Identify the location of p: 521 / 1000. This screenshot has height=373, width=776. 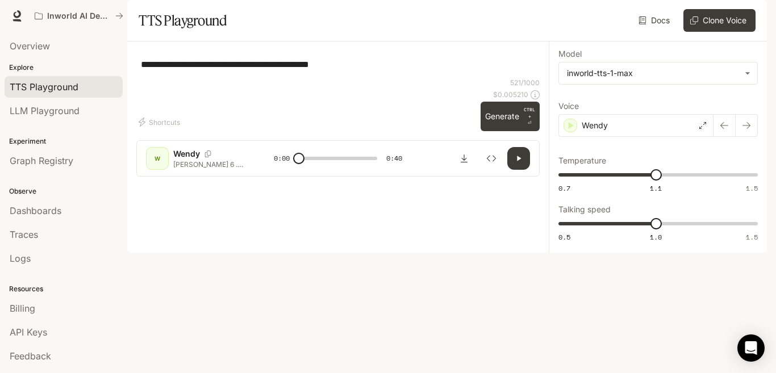
(525, 82).